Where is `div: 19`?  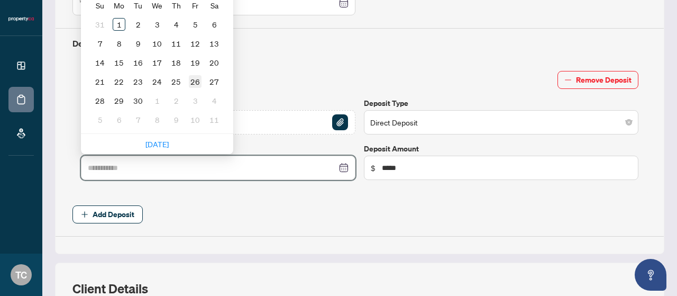 div: 19 is located at coordinates (195, 62).